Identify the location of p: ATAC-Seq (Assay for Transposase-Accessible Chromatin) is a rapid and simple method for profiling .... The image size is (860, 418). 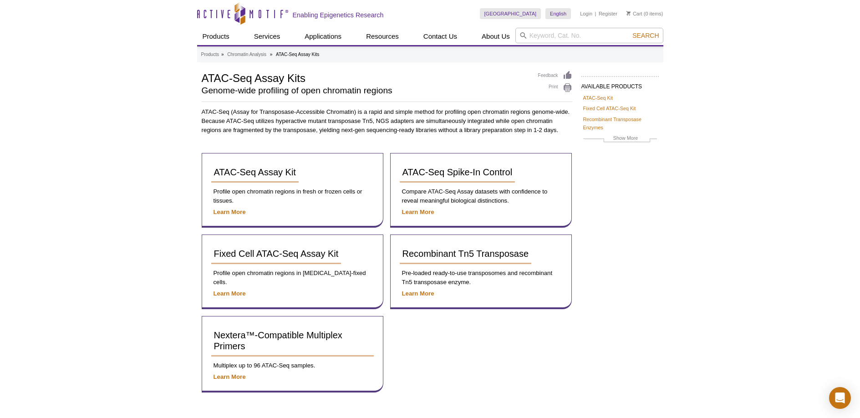
(387, 121).